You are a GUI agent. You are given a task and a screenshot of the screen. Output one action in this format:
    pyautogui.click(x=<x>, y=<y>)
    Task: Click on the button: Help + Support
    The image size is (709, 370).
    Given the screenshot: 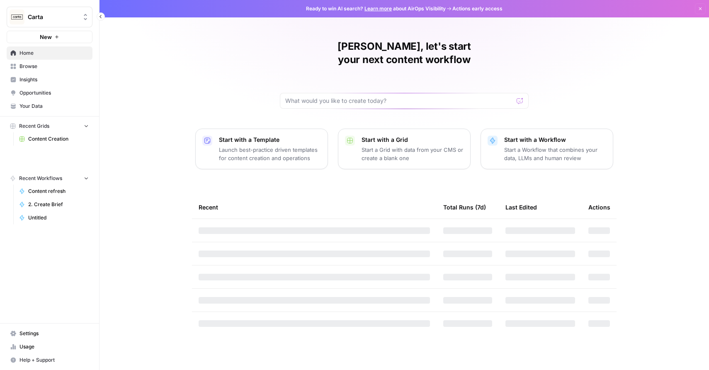 What is the action you would take?
    pyautogui.click(x=49, y=360)
    